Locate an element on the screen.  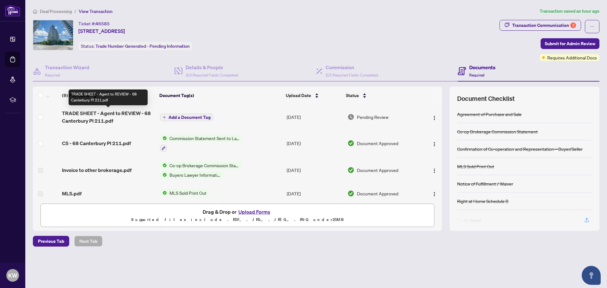
button: Status IconCommission Statement Sent to Lawyer is located at coordinates (201, 143).